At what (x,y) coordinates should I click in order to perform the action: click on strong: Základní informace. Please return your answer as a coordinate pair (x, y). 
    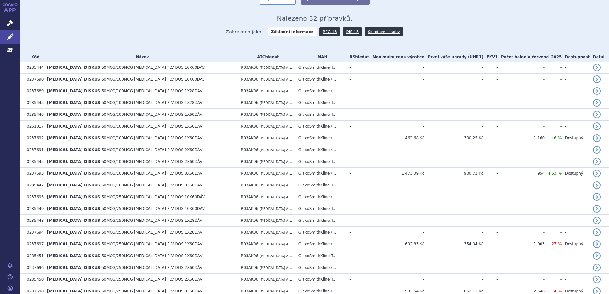
    Looking at the image, I should click on (292, 32).